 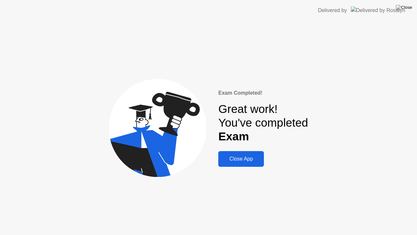 I want to click on div: Close App, so click(x=241, y=159).